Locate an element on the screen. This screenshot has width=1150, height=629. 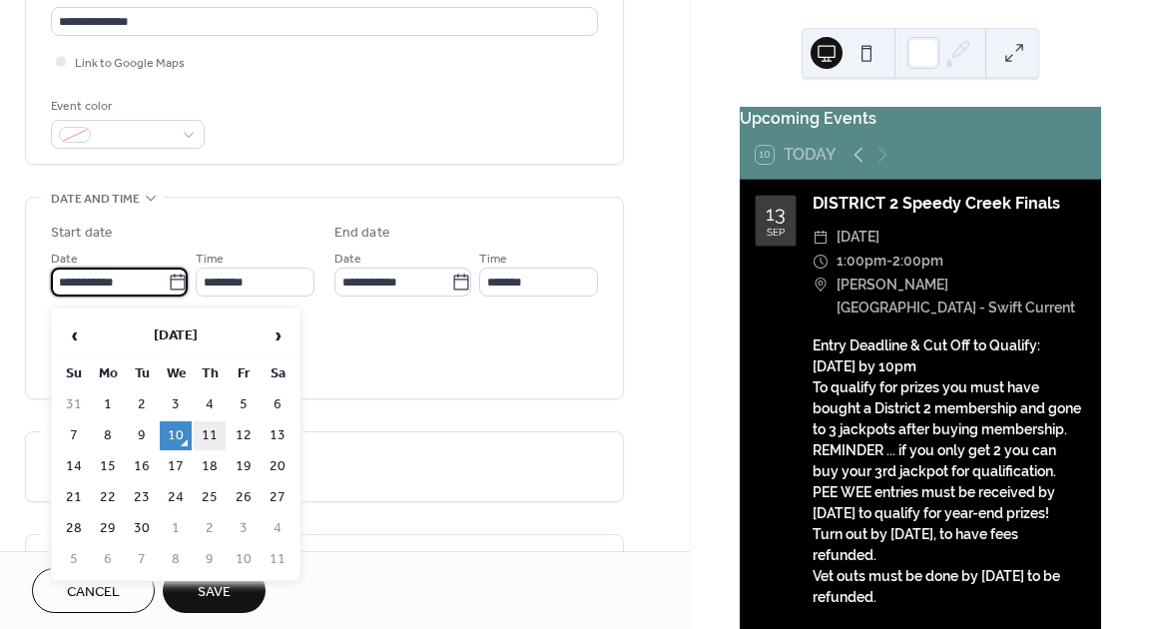
div: DISTRICT 2 Speedy Creek Finals is located at coordinates (949, 204).